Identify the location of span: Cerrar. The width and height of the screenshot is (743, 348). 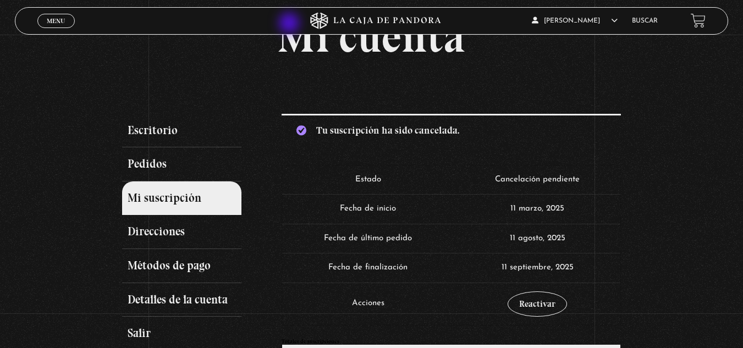
(56, 30).